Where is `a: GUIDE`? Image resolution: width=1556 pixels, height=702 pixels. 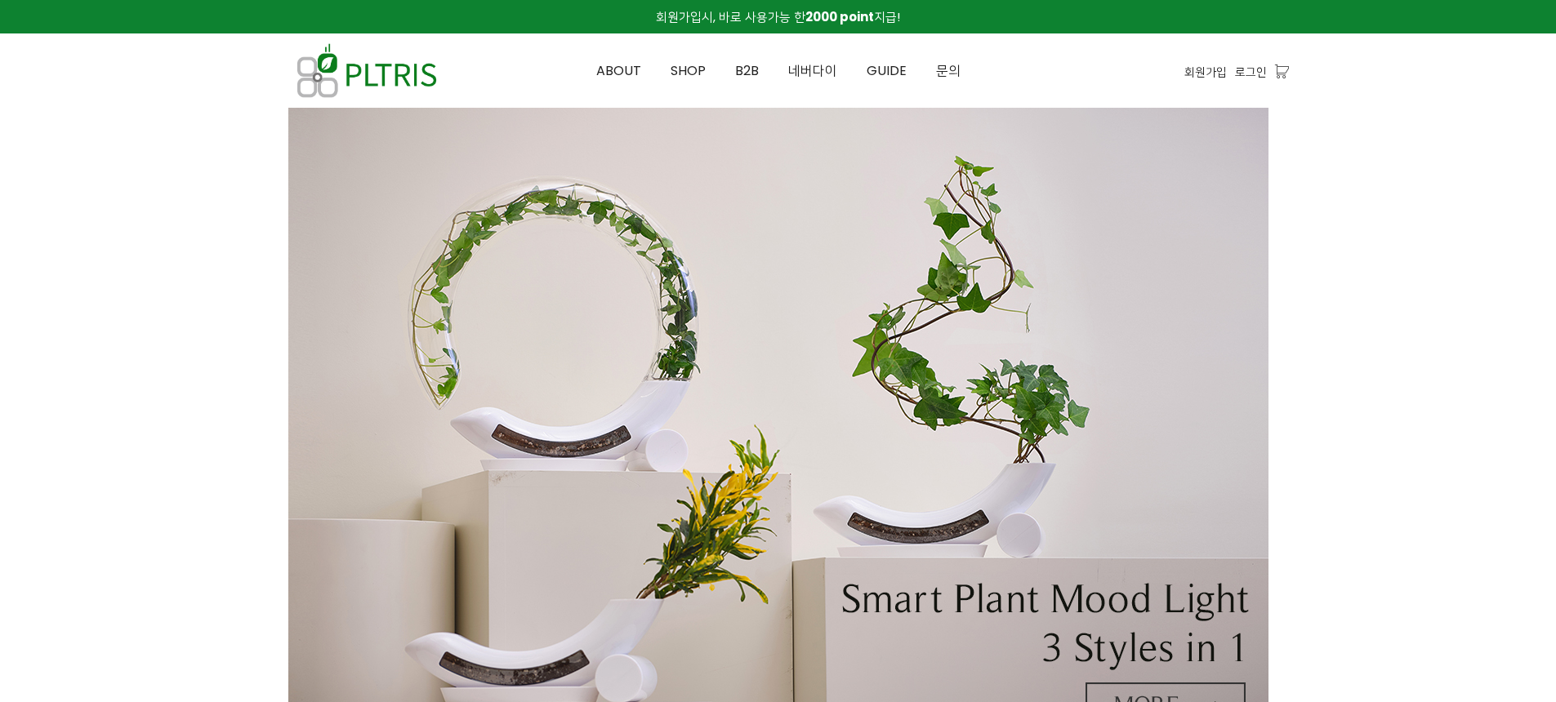
a: GUIDE is located at coordinates (886, 71).